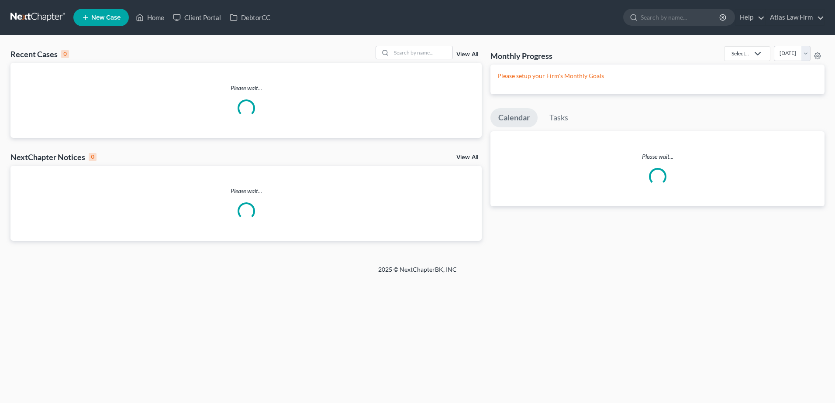 Image resolution: width=835 pixels, height=403 pixels. What do you see at coordinates (106, 17) in the screenshot?
I see `span: New Case` at bounding box center [106, 17].